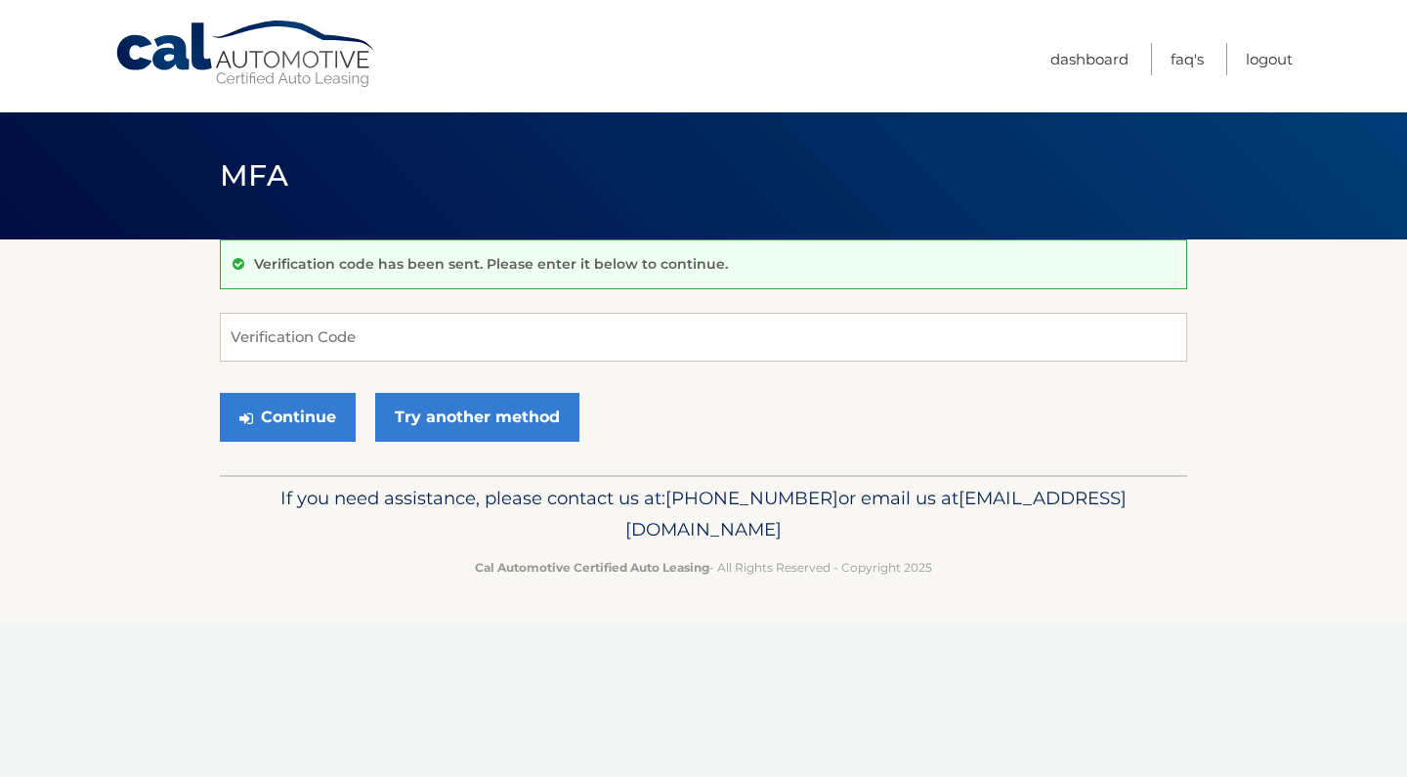 Image resolution: width=1407 pixels, height=777 pixels. I want to click on input: Verification Code, so click(704, 337).